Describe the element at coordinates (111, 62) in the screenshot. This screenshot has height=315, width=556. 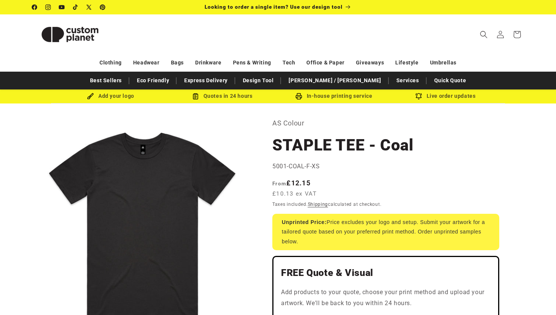
I see `a: Clothing` at that location.